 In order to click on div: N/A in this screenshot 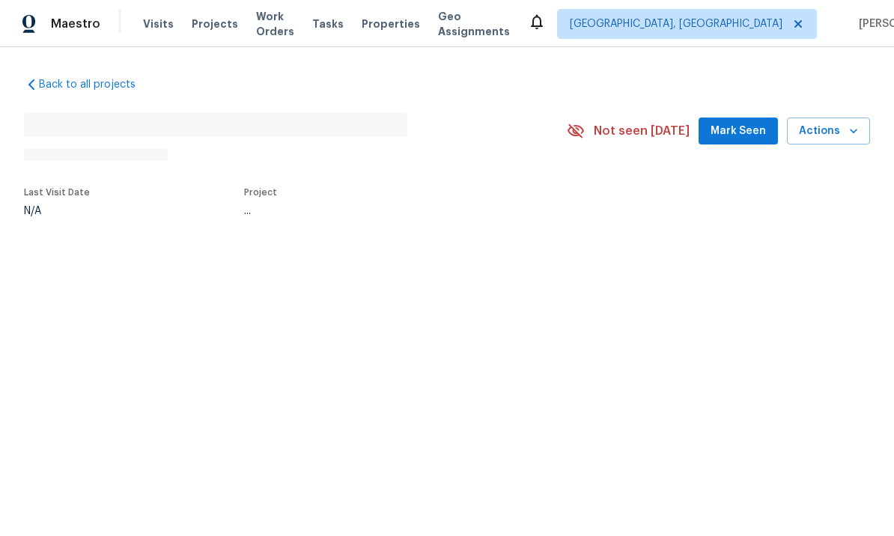, I will do `click(57, 211)`.